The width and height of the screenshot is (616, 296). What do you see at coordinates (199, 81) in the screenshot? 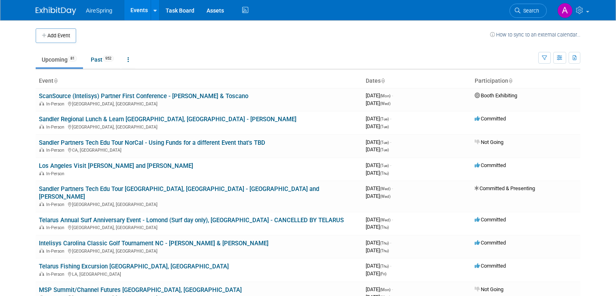
I see `th: Event` at bounding box center [199, 81].